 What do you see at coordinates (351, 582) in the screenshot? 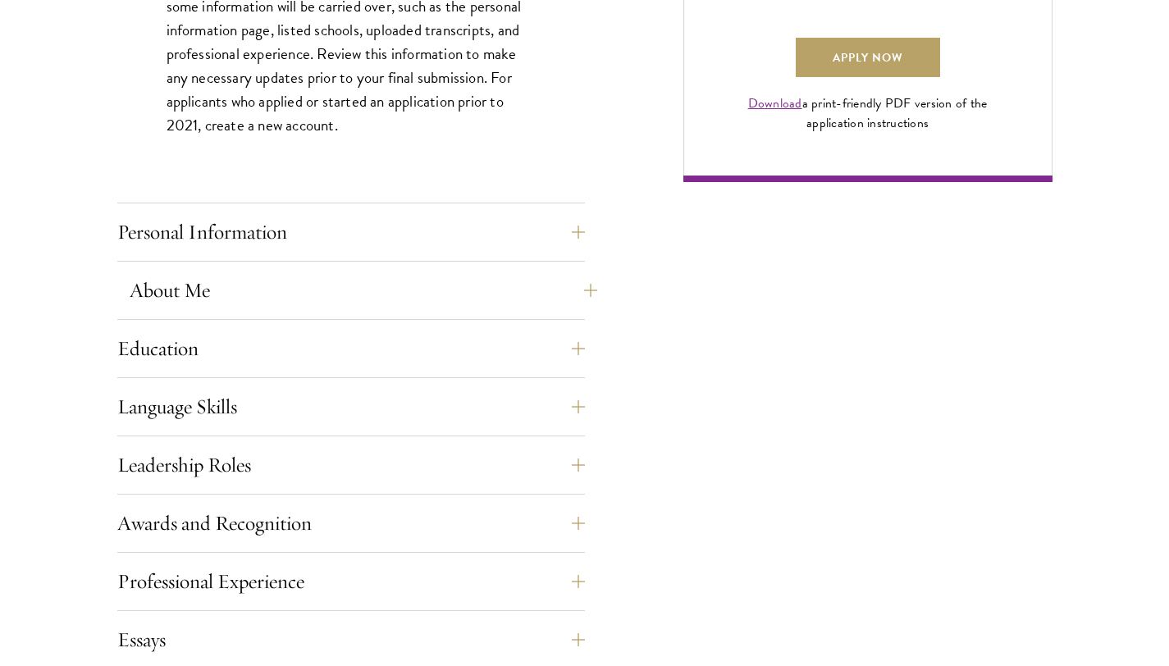
I see `button: Professional Experience` at bounding box center [351, 582].